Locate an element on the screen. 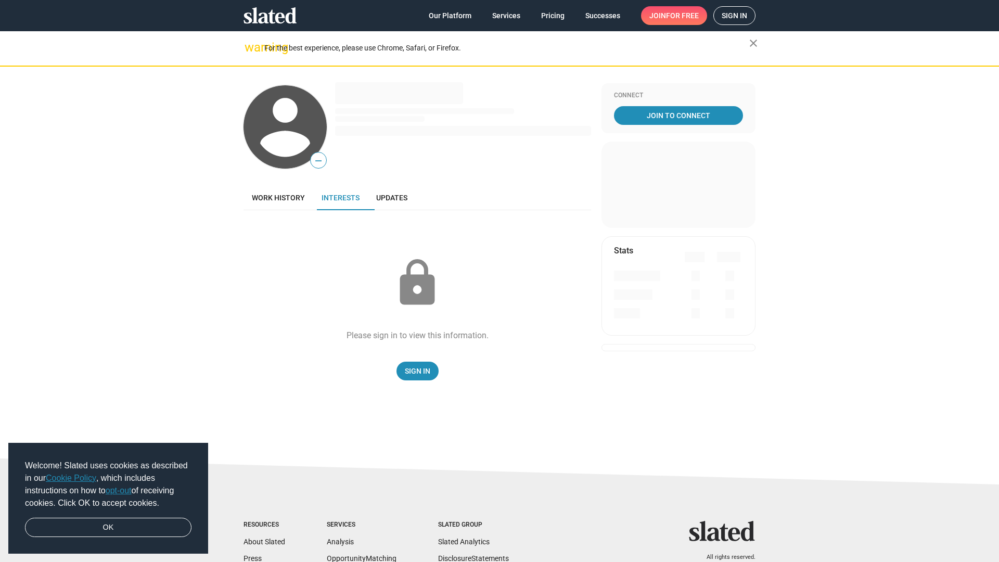 This screenshot has width=999, height=562. div: Services is located at coordinates (362, 525).